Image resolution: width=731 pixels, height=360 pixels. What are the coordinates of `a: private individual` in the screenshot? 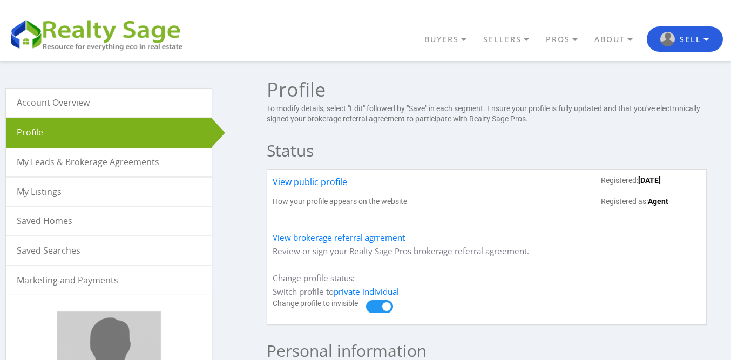 It's located at (366, 291).